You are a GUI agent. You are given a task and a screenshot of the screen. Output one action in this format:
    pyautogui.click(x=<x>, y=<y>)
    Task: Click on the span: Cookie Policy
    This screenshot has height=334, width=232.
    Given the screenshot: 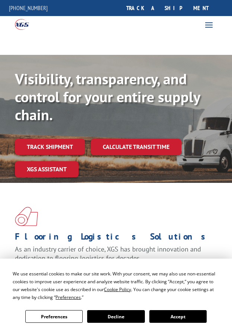 What is the action you would take?
    pyautogui.click(x=117, y=289)
    